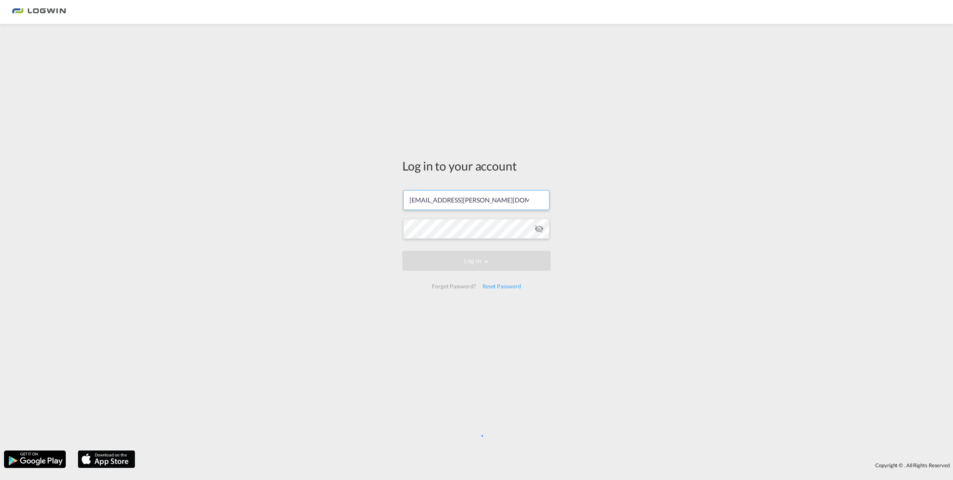 The height and width of the screenshot is (480, 953). What do you see at coordinates (39, 12) in the screenshot?
I see `img: 2761ae10d95411efa20a1f5e0282d2d7.png` at bounding box center [39, 12].